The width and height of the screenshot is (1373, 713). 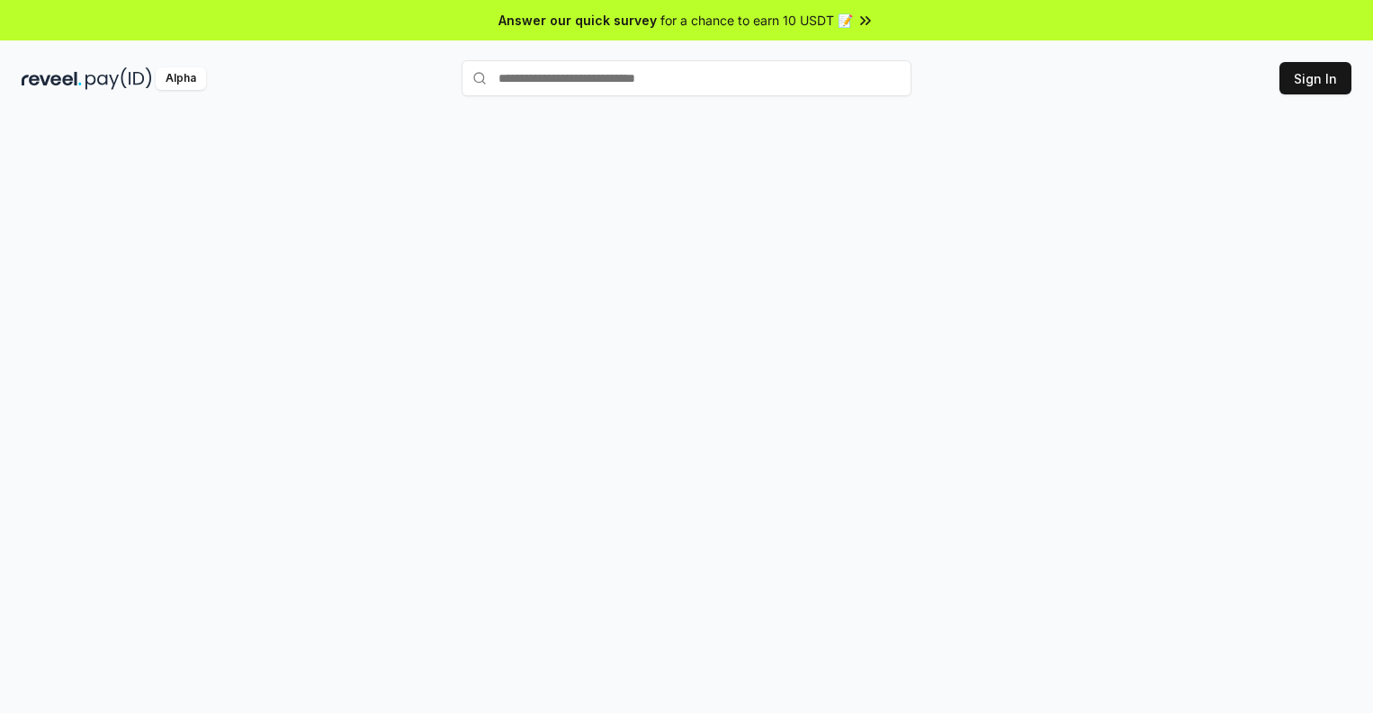 I want to click on img: pay_id, so click(x=119, y=78).